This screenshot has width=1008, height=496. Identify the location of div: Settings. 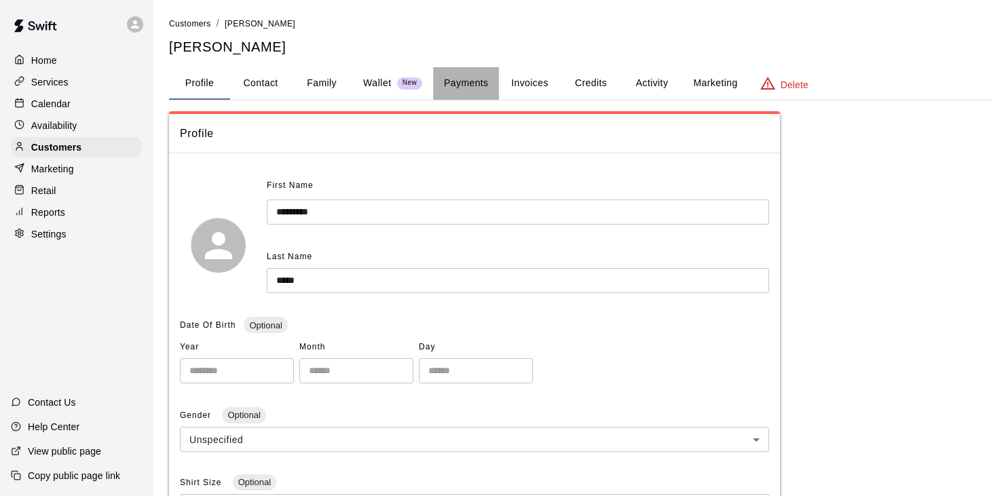
(76, 234).